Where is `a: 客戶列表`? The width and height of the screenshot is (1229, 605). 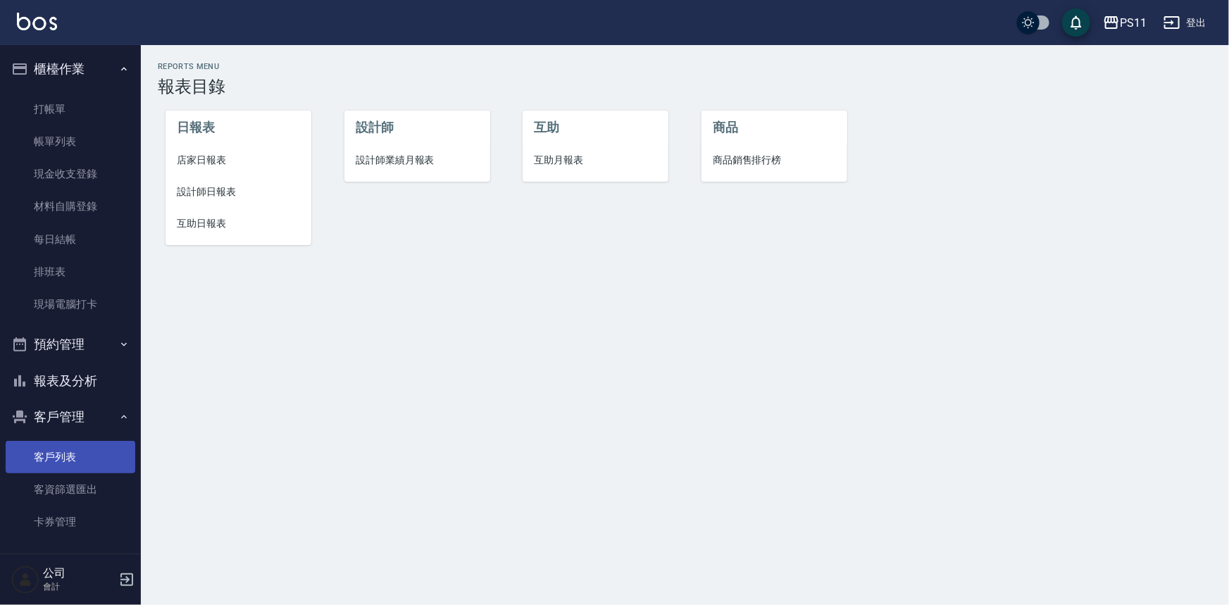 a: 客戶列表 is located at coordinates (70, 457).